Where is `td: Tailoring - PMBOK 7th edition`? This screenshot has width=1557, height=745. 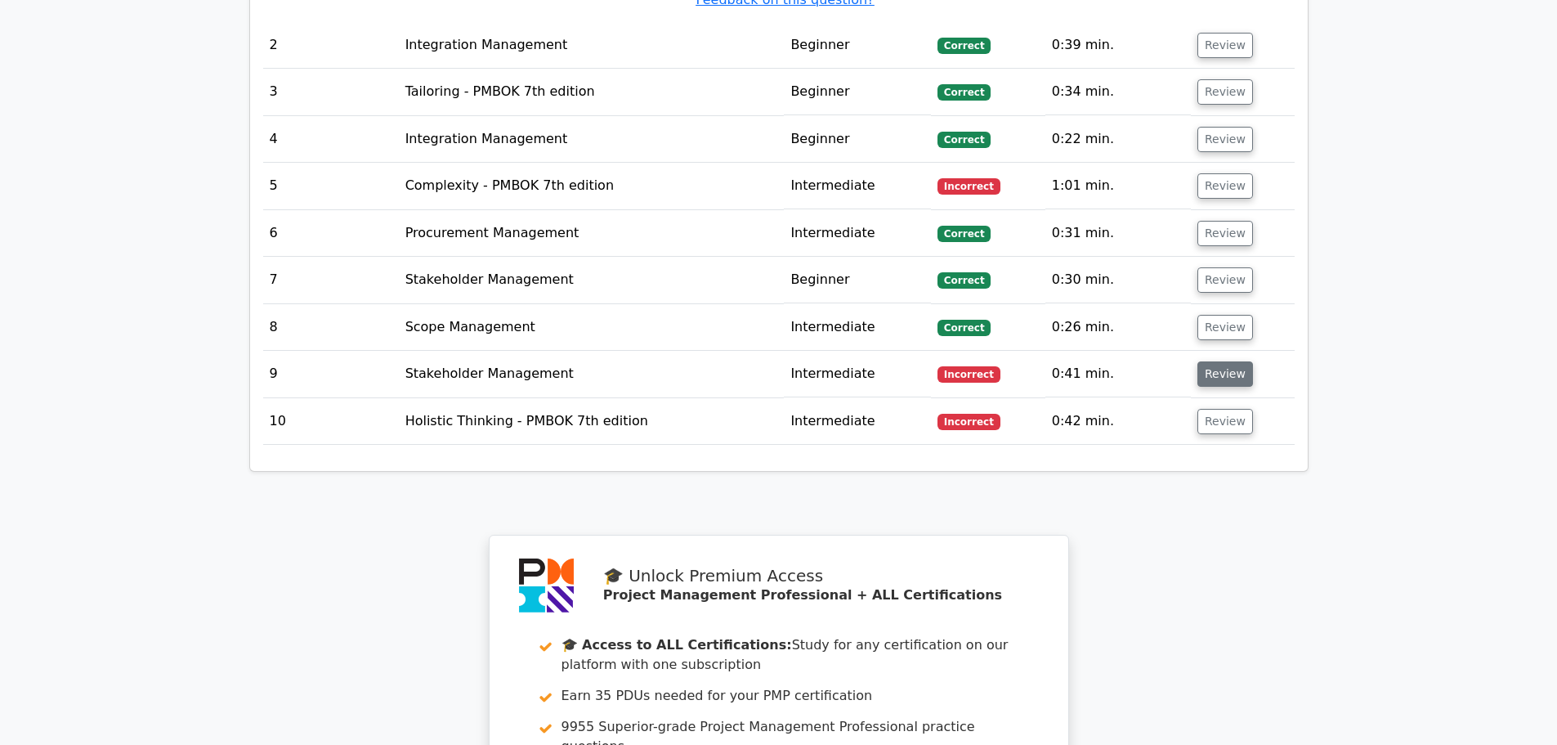 td: Tailoring - PMBOK 7th edition is located at coordinates (592, 92).